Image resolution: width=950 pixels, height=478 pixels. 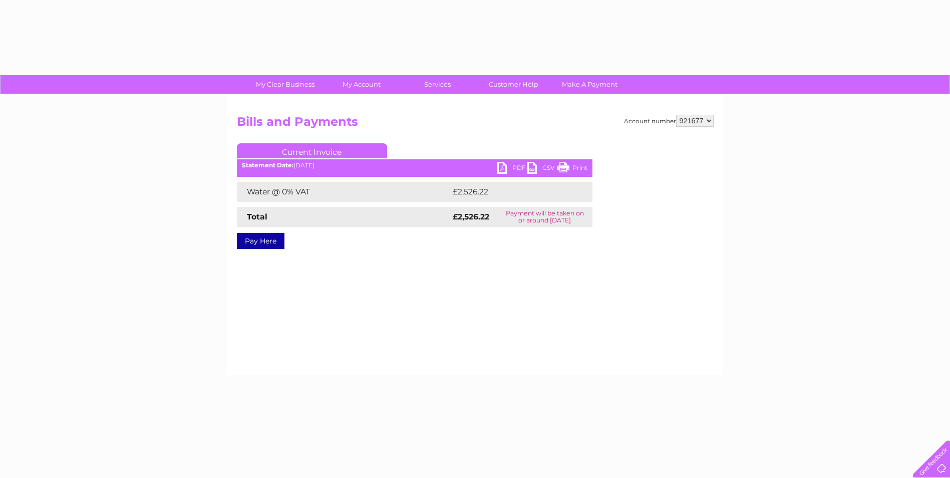 I want to click on b: Statement Date:, so click(x=268, y=165).